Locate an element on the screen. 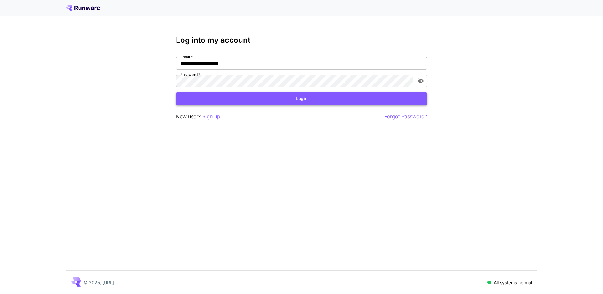  p: New user? is located at coordinates (198, 117).